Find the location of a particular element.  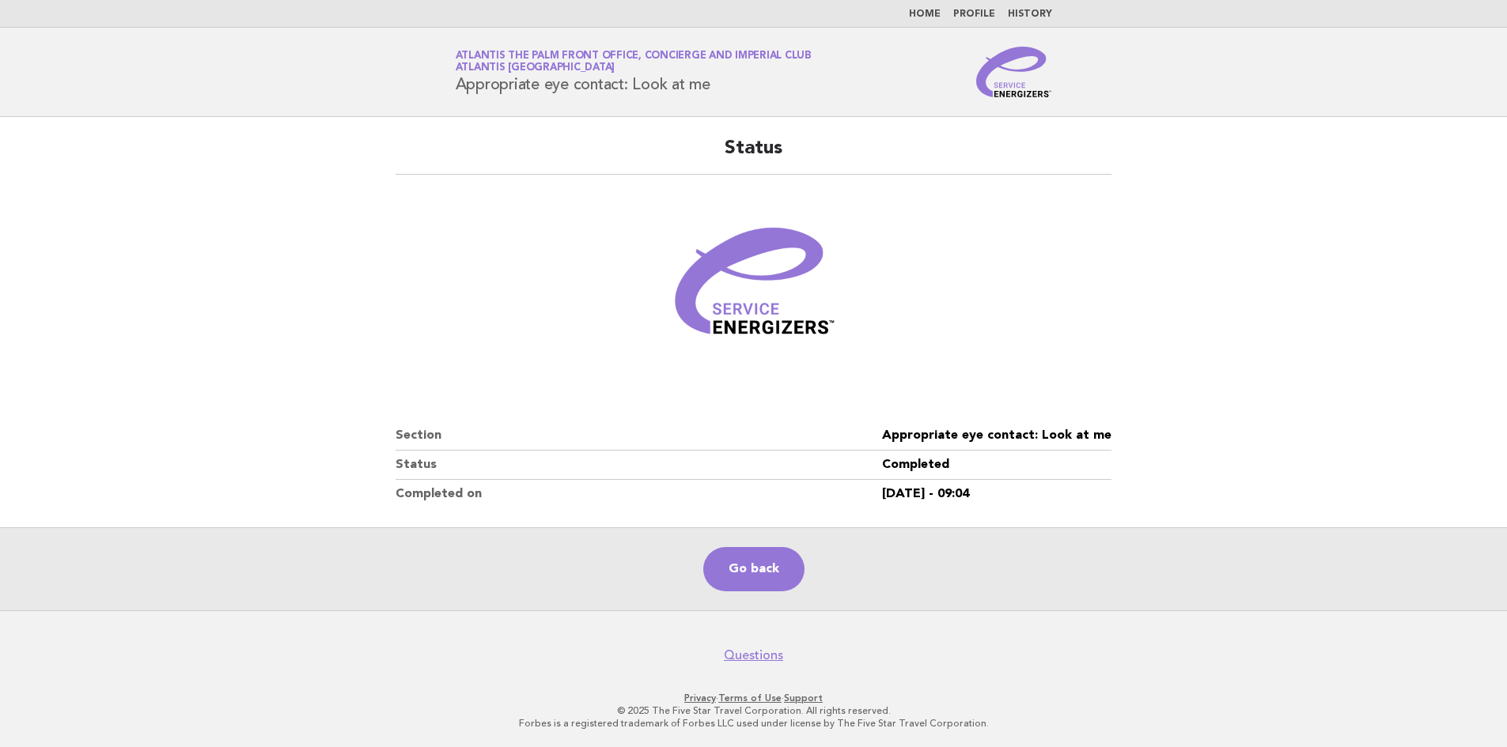

p: © 2025 The Five Star Travel Corporation. All rights reserved. is located at coordinates (754, 711).